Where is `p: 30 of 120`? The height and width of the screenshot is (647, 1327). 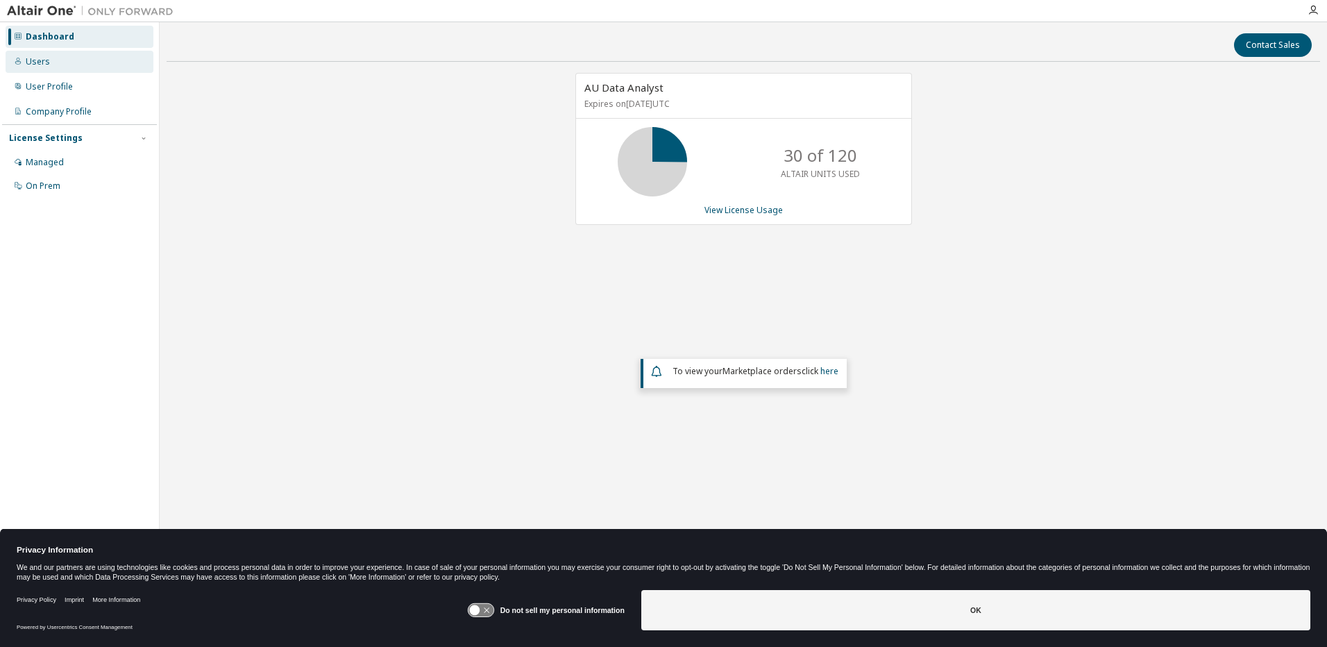 p: 30 of 120 is located at coordinates (820, 155).